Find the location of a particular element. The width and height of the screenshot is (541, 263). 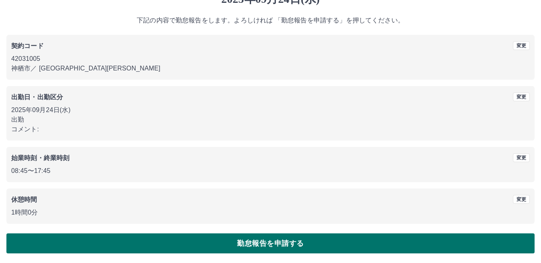

p: 08:45 〜 17:45 is located at coordinates (270, 171).